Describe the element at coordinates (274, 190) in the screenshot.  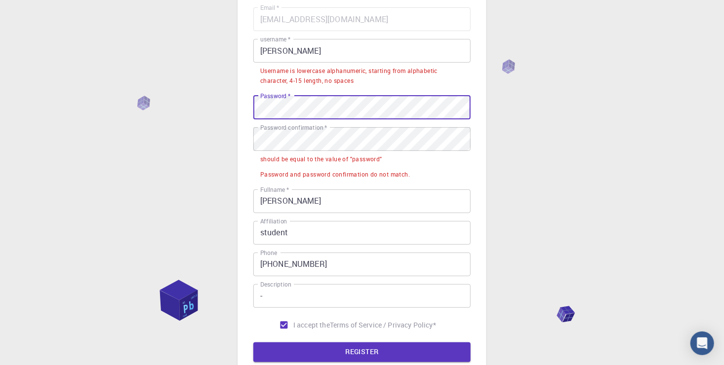
I see `label: Fullname` at that location.